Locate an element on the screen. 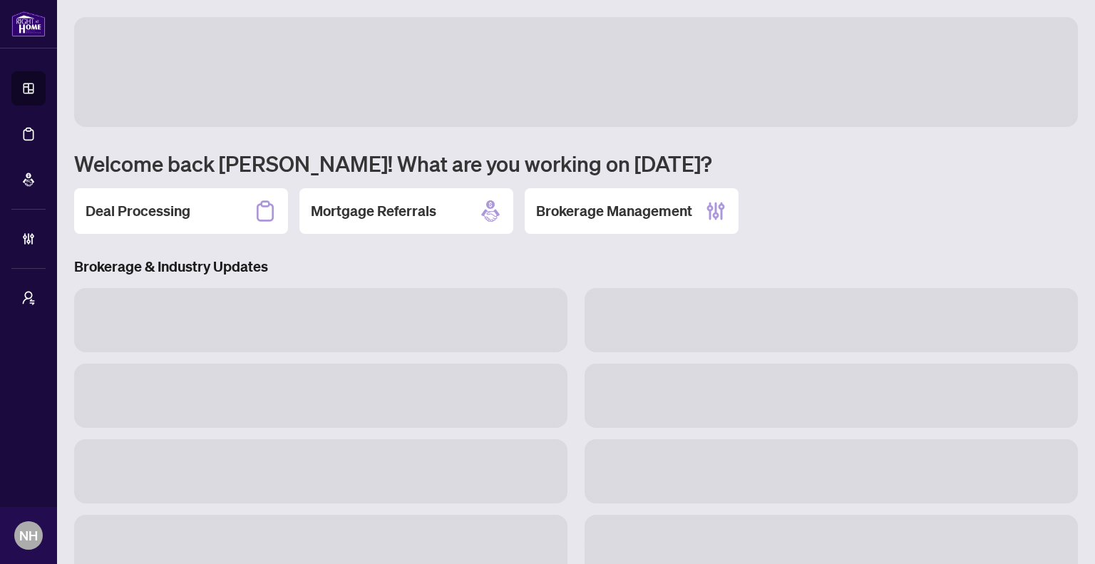 The width and height of the screenshot is (1095, 564). img: logo is located at coordinates (29, 24).